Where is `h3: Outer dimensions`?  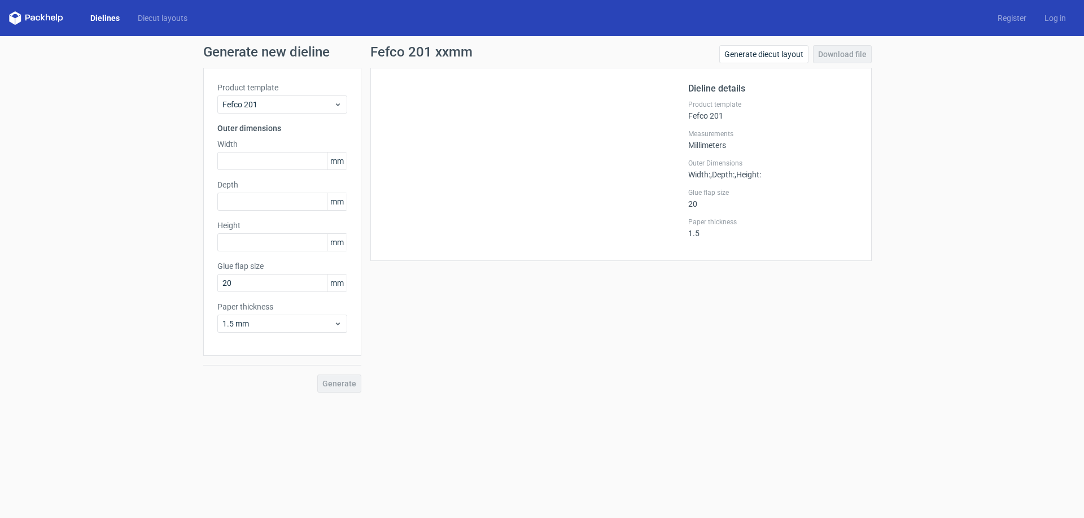 h3: Outer dimensions is located at coordinates (282, 128).